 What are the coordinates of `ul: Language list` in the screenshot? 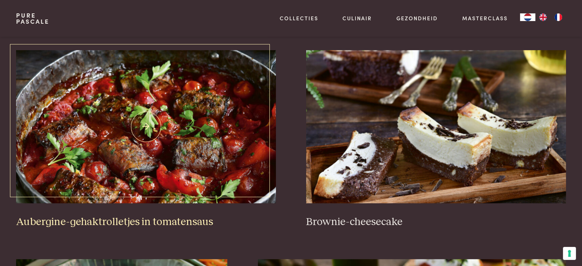 It's located at (551, 17).